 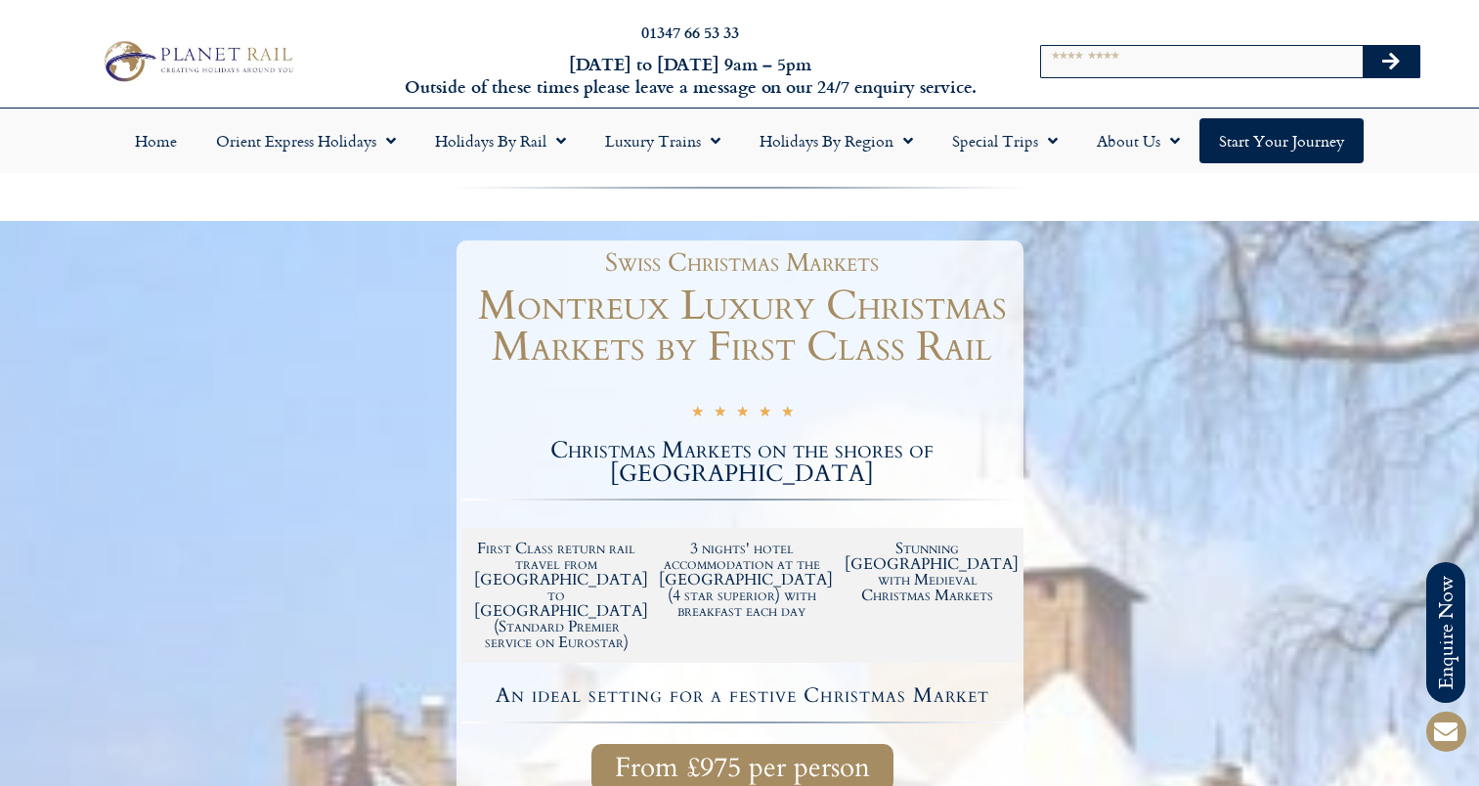 I want to click on h1: Swiss Christmas Markets, so click(x=742, y=263).